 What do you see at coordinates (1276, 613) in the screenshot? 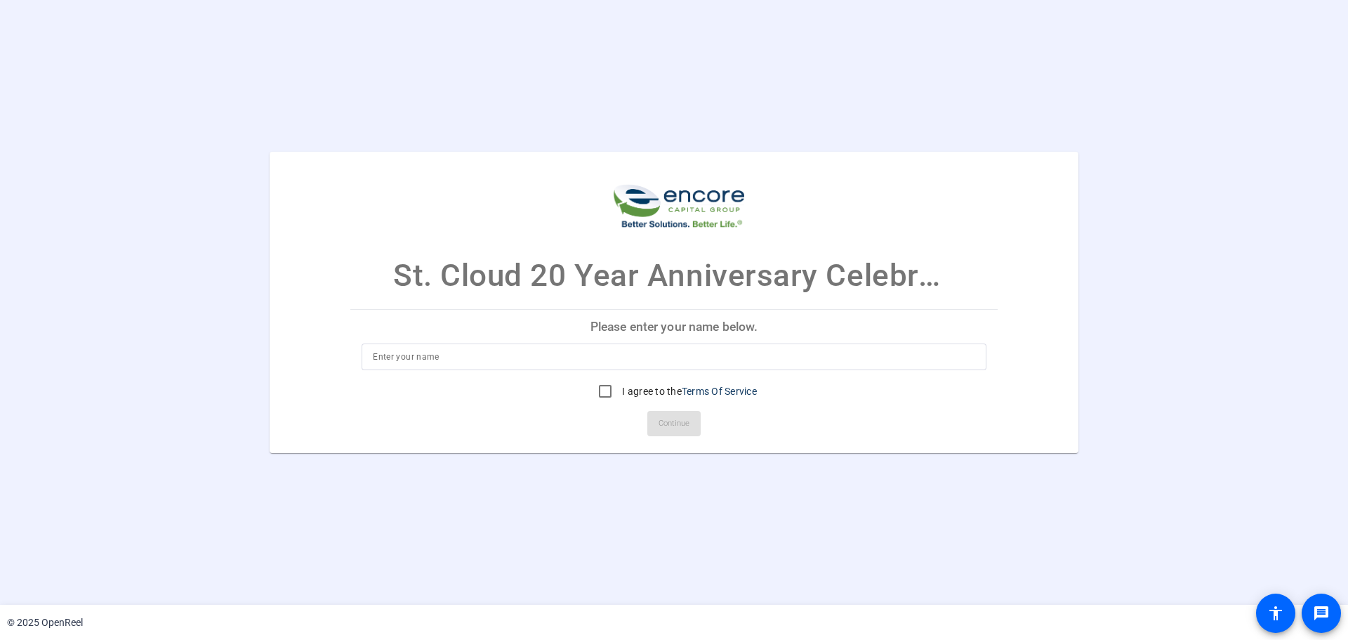
I see `mat-icon: accessibility` at bounding box center [1276, 613].